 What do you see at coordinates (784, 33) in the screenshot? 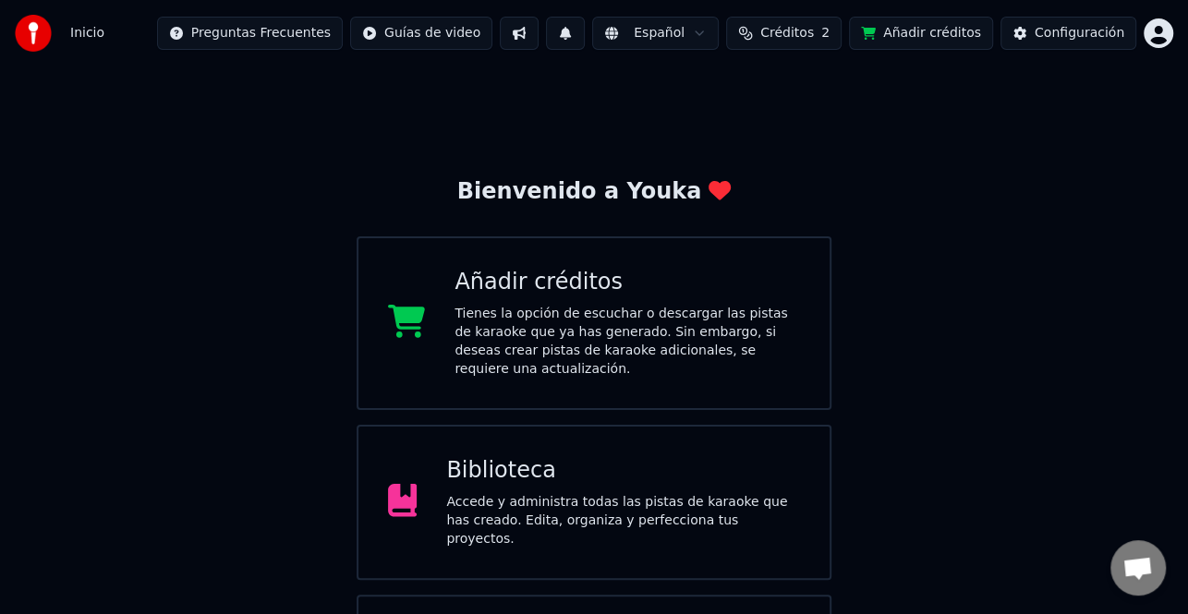
I see `button: Créditos2` at bounding box center [784, 33].